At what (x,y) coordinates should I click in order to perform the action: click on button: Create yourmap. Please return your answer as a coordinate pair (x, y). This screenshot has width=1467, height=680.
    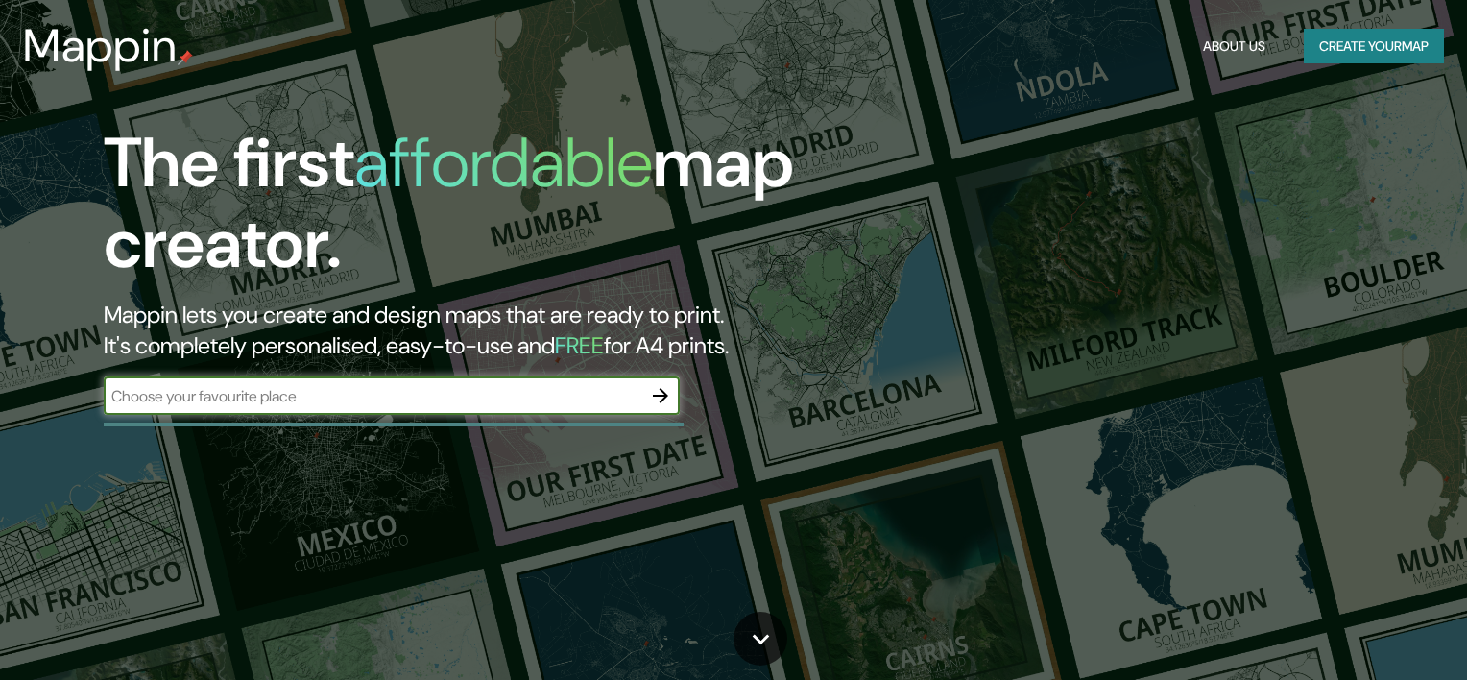
    Looking at the image, I should click on (1373, 46).